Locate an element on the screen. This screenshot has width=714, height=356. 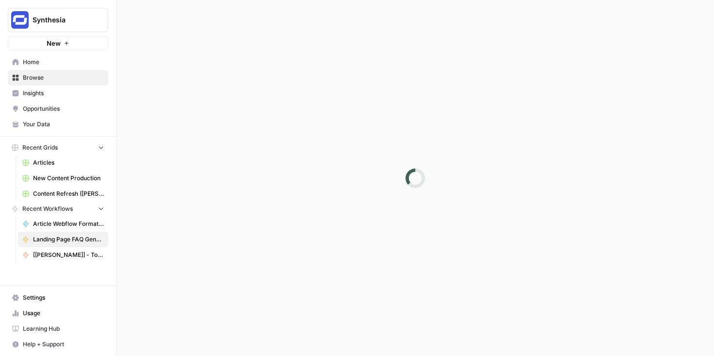
a: Usage is located at coordinates (58, 313).